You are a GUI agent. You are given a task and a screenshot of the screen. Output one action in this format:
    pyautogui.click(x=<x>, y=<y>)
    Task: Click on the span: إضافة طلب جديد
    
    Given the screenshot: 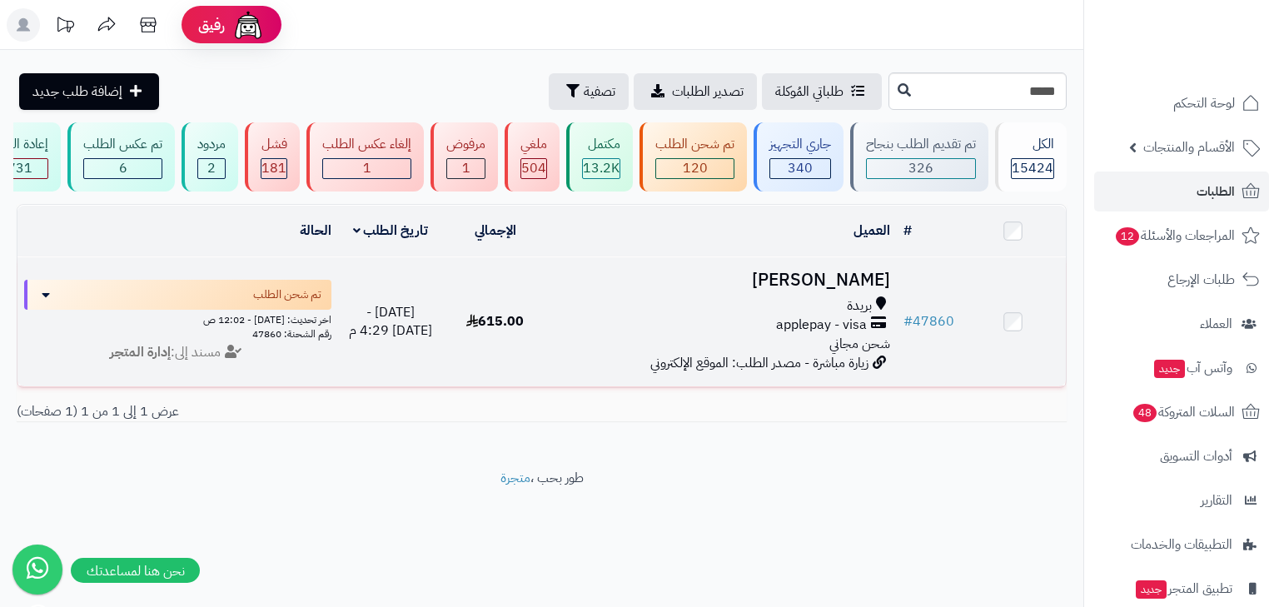 What is the action you would take?
    pyautogui.click(x=77, y=92)
    